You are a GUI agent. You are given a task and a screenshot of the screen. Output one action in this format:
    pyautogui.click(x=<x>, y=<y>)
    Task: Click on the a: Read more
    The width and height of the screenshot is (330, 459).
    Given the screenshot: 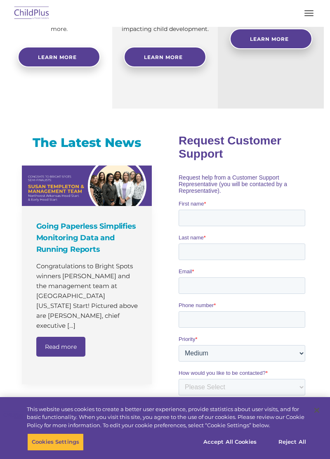 What is the action you would take?
    pyautogui.click(x=61, y=347)
    